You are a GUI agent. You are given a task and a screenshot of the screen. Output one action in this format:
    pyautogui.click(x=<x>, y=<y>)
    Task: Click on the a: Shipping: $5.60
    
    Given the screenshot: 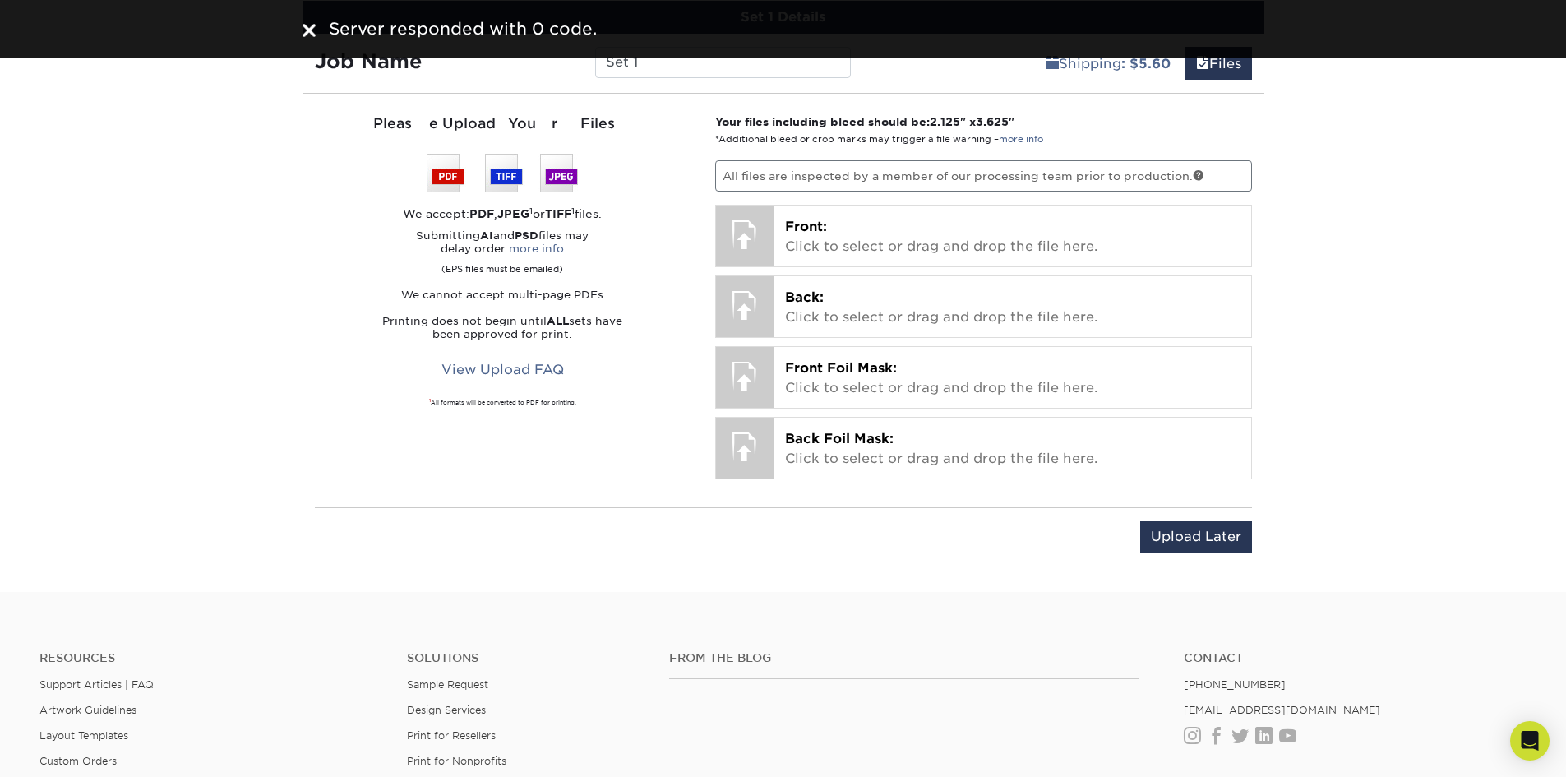 What is the action you would take?
    pyautogui.click(x=1108, y=63)
    